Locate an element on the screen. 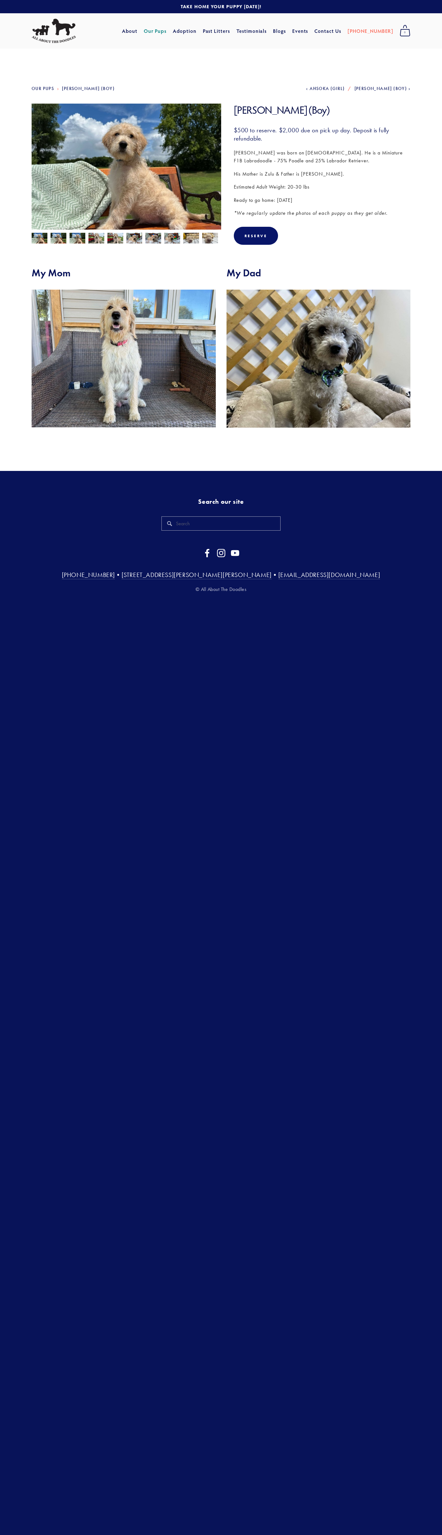  em: *We regularly update the photos of each puppy as they get older. is located at coordinates (310, 213).